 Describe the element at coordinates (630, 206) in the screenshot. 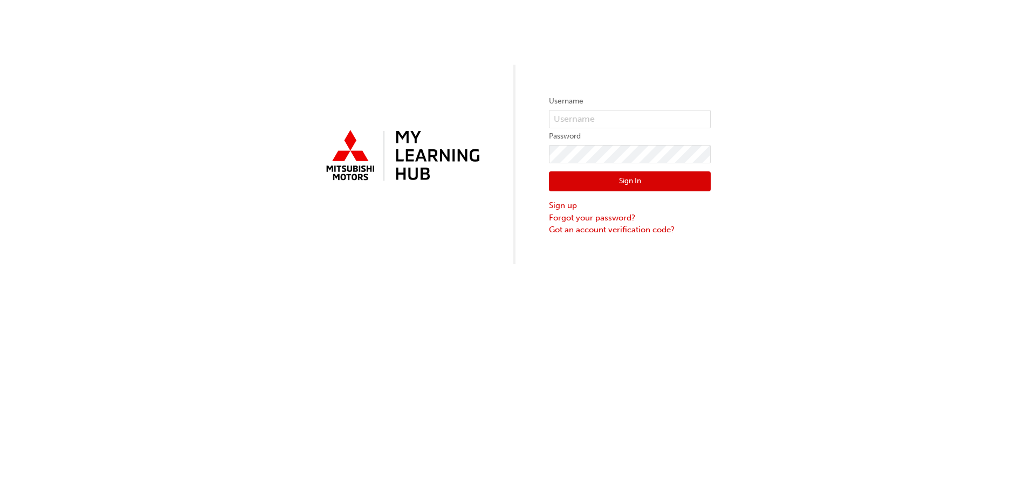

I see `a: Sign up` at that location.